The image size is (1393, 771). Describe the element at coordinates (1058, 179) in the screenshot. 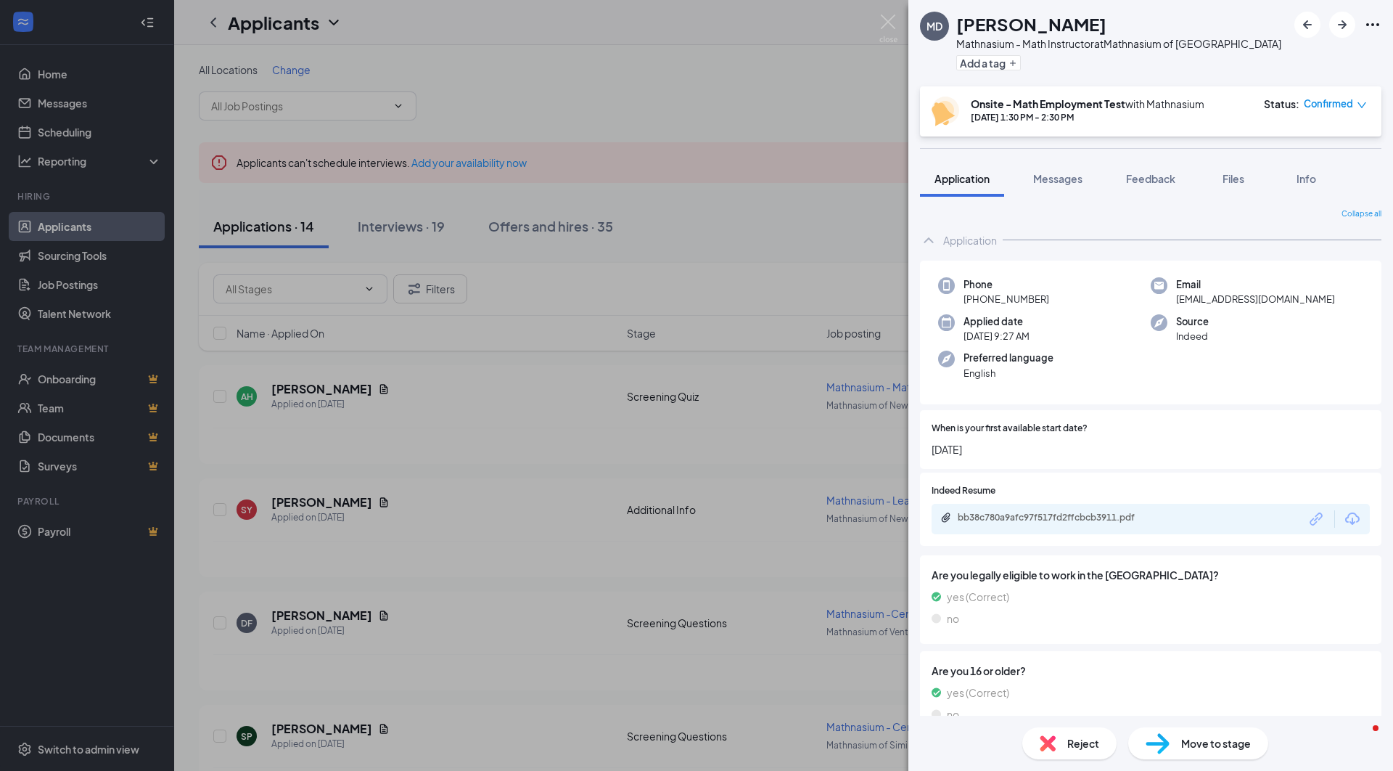

I see `span: Messages` at that location.